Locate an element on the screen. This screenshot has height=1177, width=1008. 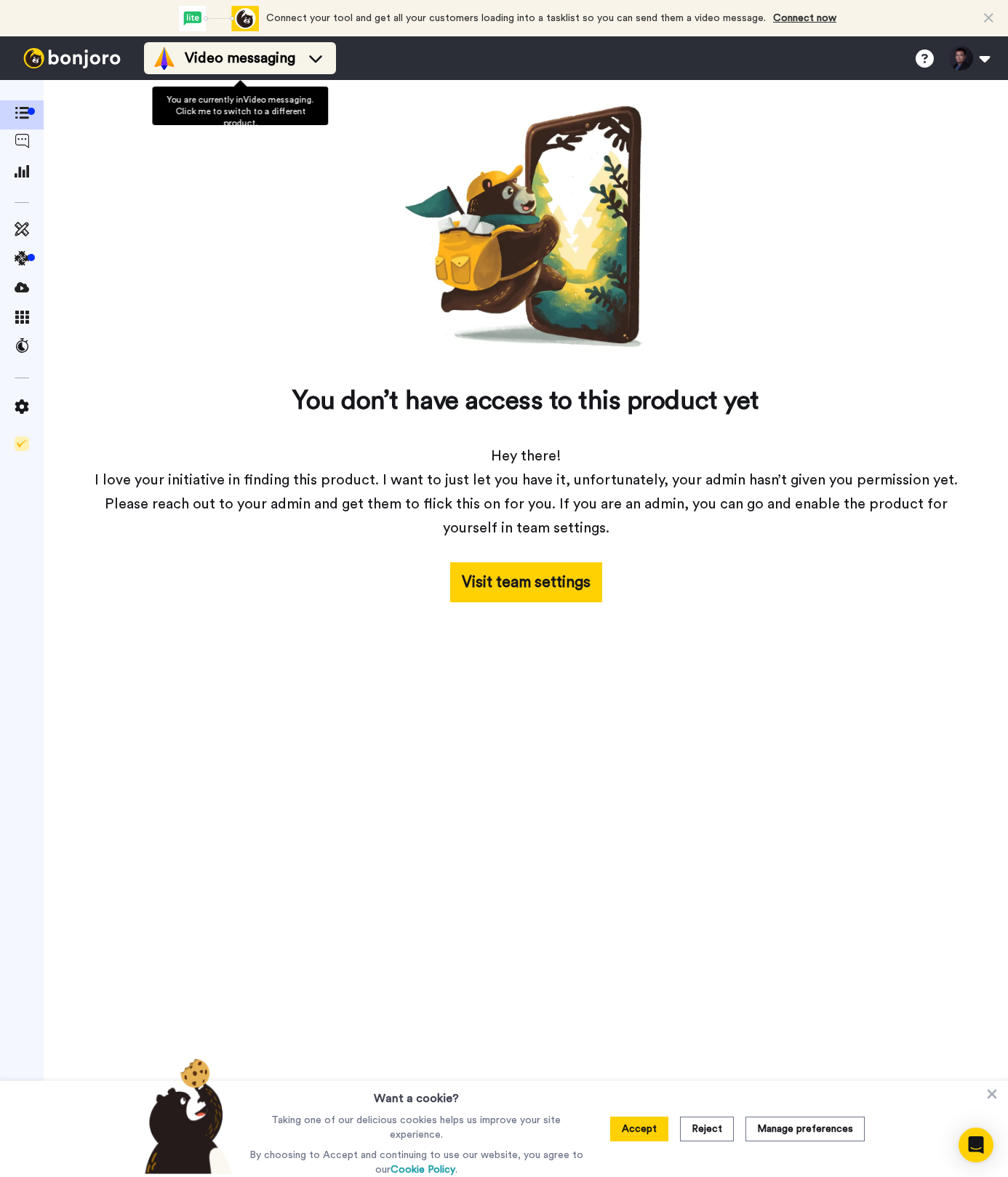
img: Checklist.svg is located at coordinates (22, 444).